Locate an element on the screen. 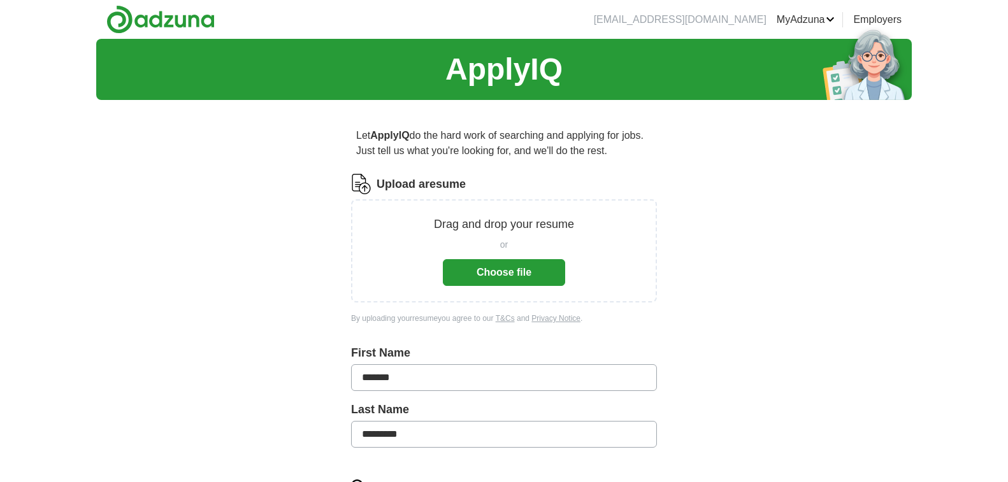 The width and height of the screenshot is (1008, 482). label: Upload a resume is located at coordinates (421, 184).